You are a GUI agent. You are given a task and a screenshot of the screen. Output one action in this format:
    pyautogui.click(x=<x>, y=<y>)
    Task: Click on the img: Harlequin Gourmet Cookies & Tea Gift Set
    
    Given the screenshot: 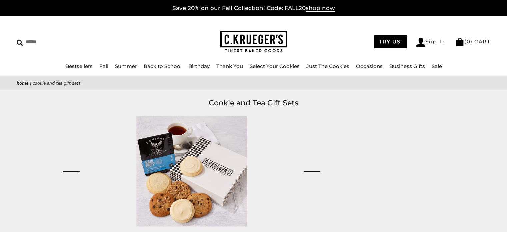 What is the action you would take?
    pyautogui.click(x=191, y=171)
    